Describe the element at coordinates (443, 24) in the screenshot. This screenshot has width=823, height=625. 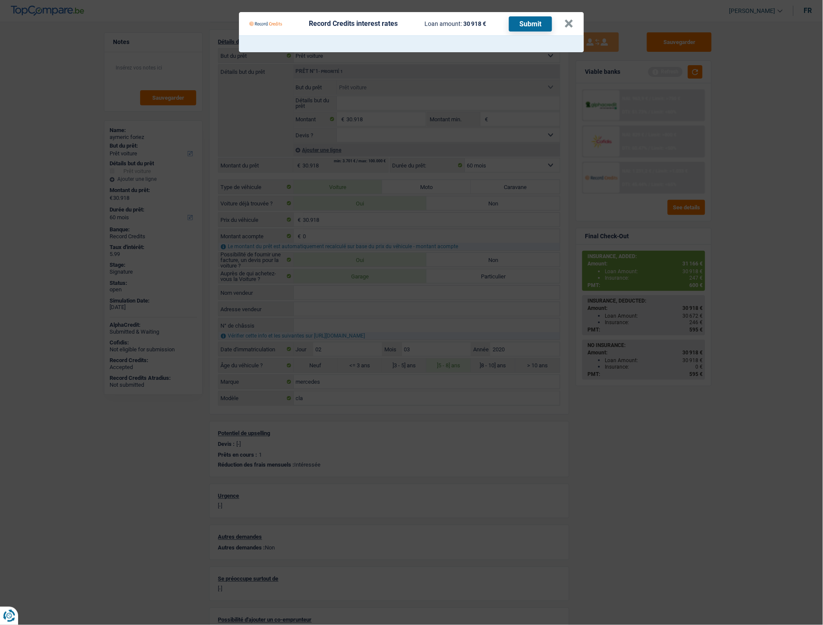
I see `span: Loan amount:` at that location.